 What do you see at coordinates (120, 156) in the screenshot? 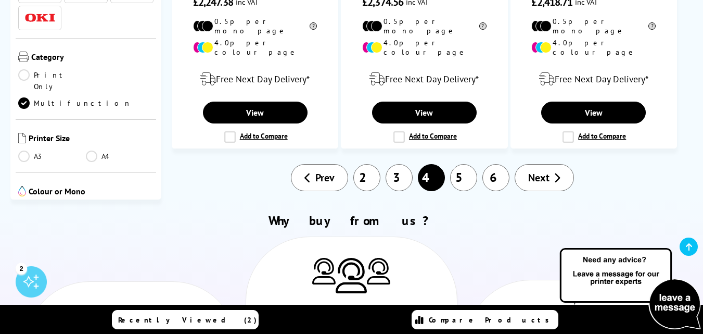
I see `a: A4` at bounding box center [120, 156].